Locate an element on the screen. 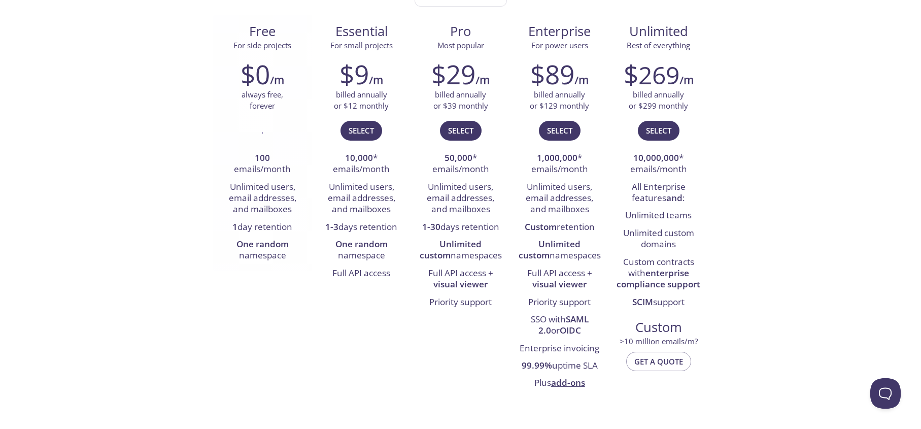  strong: 10,000 is located at coordinates (359, 157).